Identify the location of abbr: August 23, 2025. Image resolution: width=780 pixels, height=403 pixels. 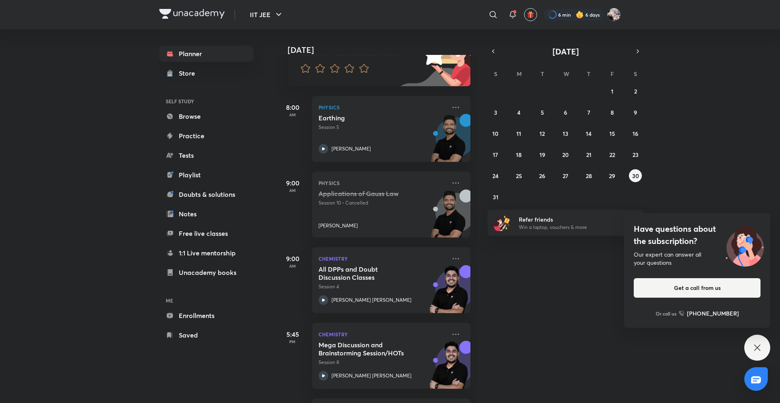
(635, 154).